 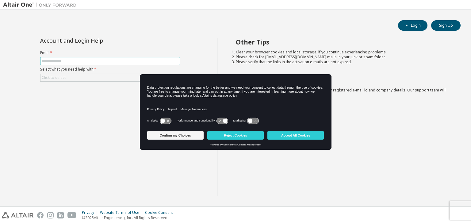 I want to click on button: Sign Up, so click(x=446, y=25).